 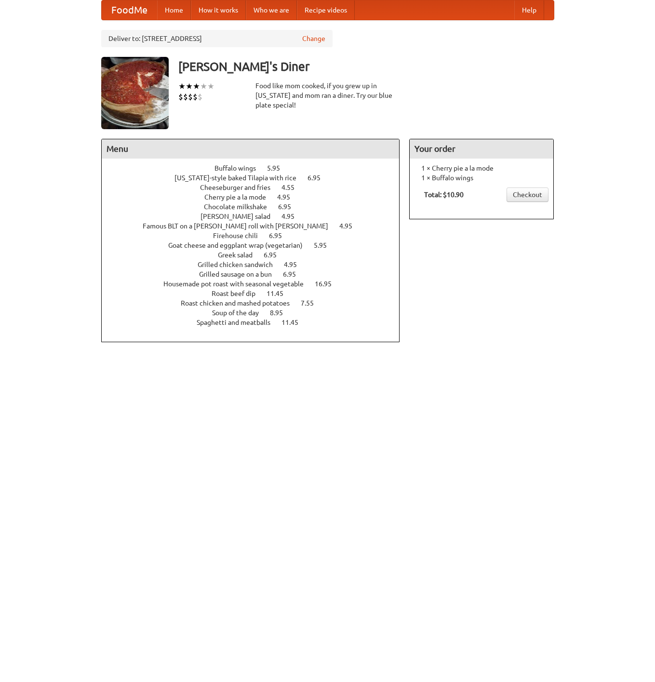 What do you see at coordinates (240, 197) in the screenshot?
I see `span: Cherry pie a la mode` at bounding box center [240, 197].